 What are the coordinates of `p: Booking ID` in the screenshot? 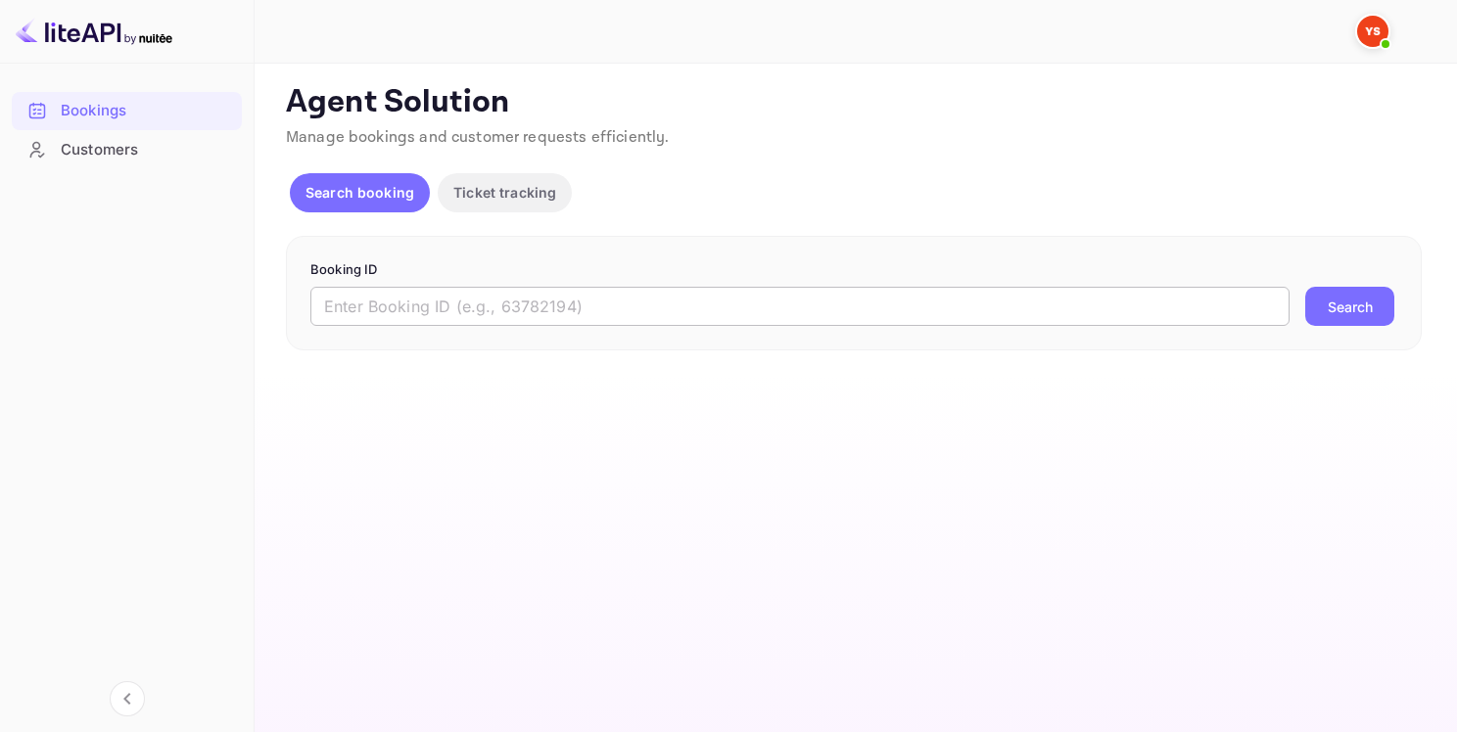 It's located at (854, 270).